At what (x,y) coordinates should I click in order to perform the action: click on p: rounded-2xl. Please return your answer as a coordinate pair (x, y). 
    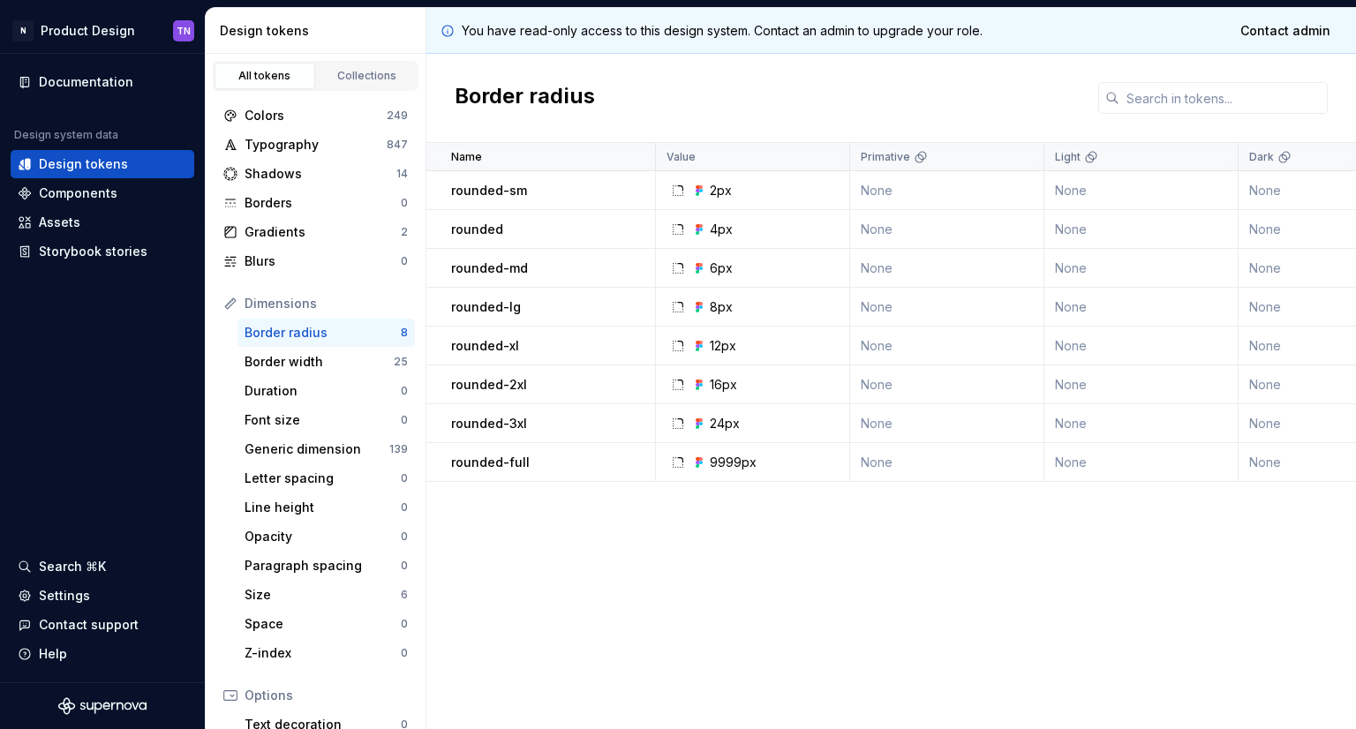
    Looking at the image, I should click on (489, 385).